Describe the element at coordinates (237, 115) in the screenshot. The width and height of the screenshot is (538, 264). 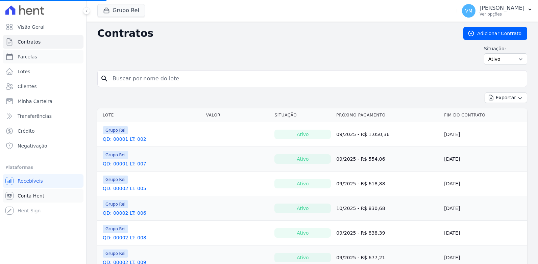
I see `th: Valor` at that location.